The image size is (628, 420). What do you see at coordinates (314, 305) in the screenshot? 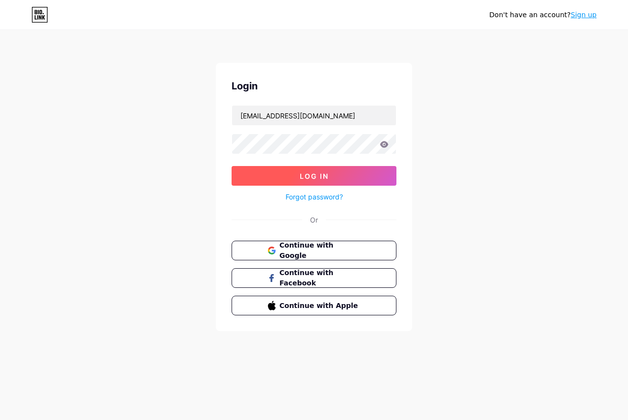
I see `a: Continue with Apple` at bounding box center [314, 305].